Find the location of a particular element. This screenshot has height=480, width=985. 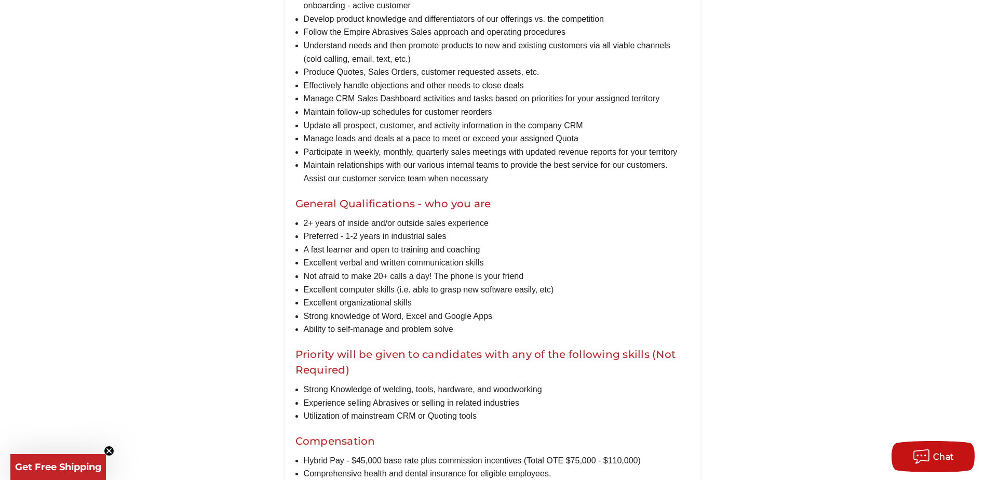

button: Chat is located at coordinates (933, 456).